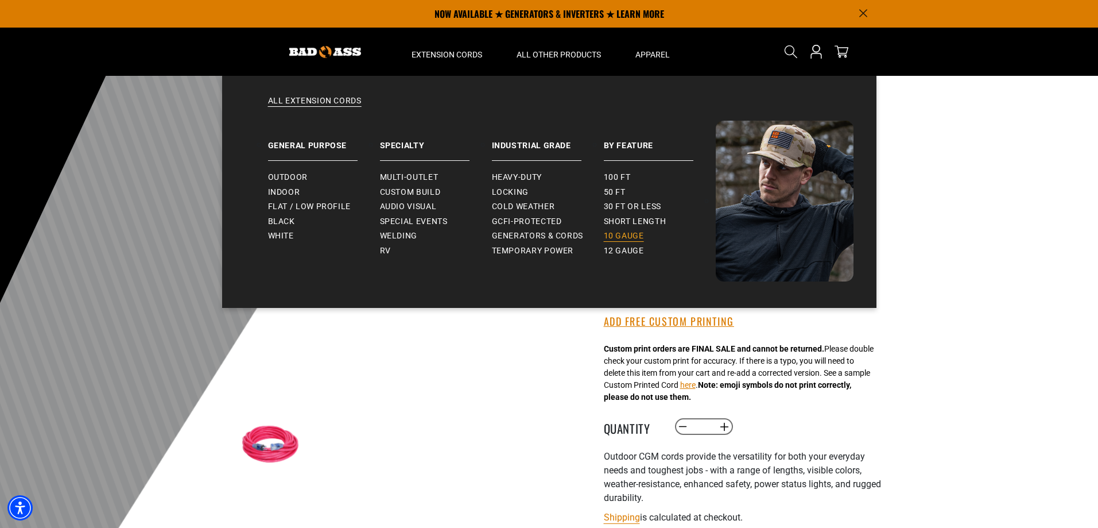 This screenshot has height=528, width=1098. Describe the element at coordinates (533, 251) in the screenshot. I see `span: Temporary Power` at that location.